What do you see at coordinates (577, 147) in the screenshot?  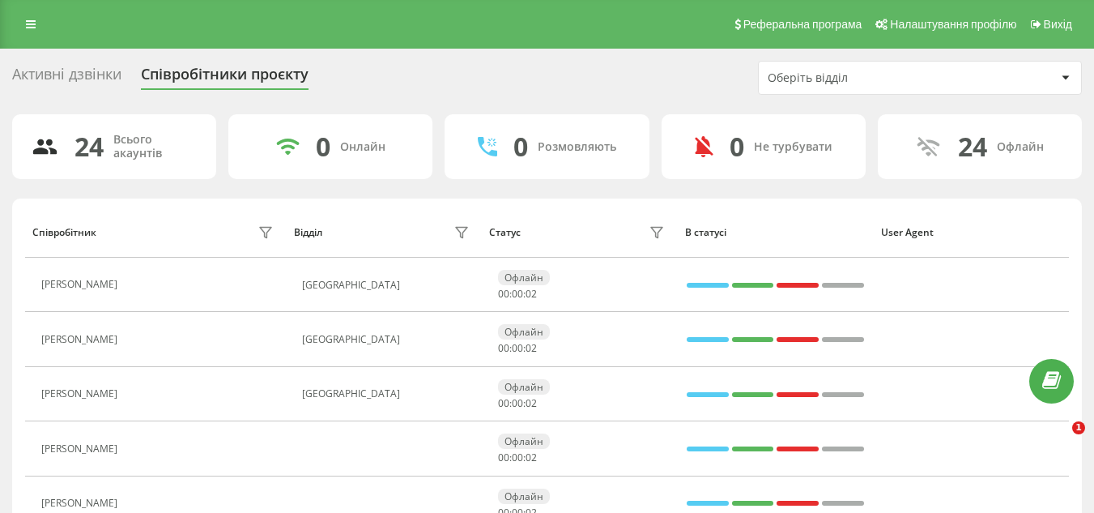 I see `div: Розмовляють` at bounding box center [577, 147].